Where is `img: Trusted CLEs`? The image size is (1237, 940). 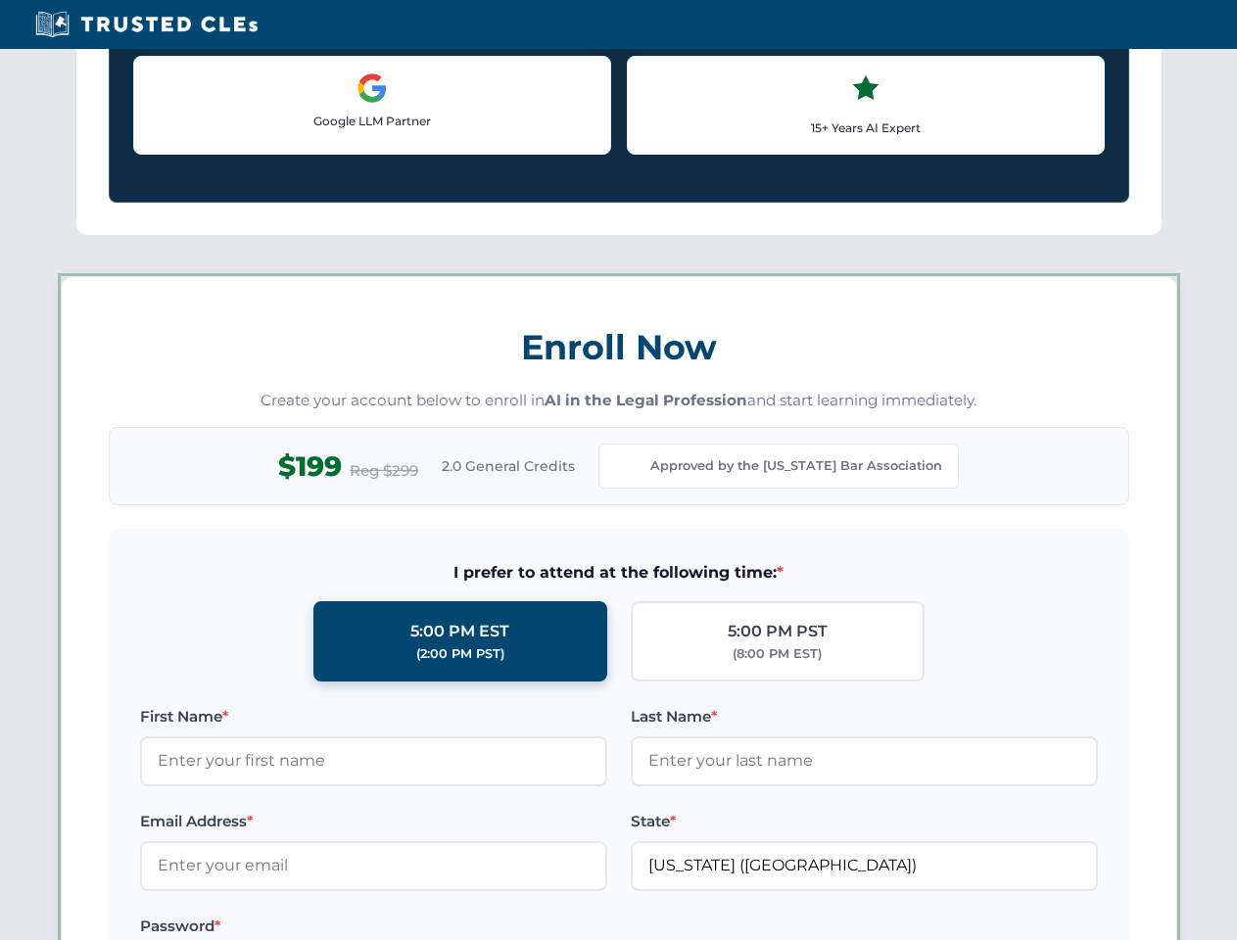
img: Trusted CLEs is located at coordinates (146, 24).